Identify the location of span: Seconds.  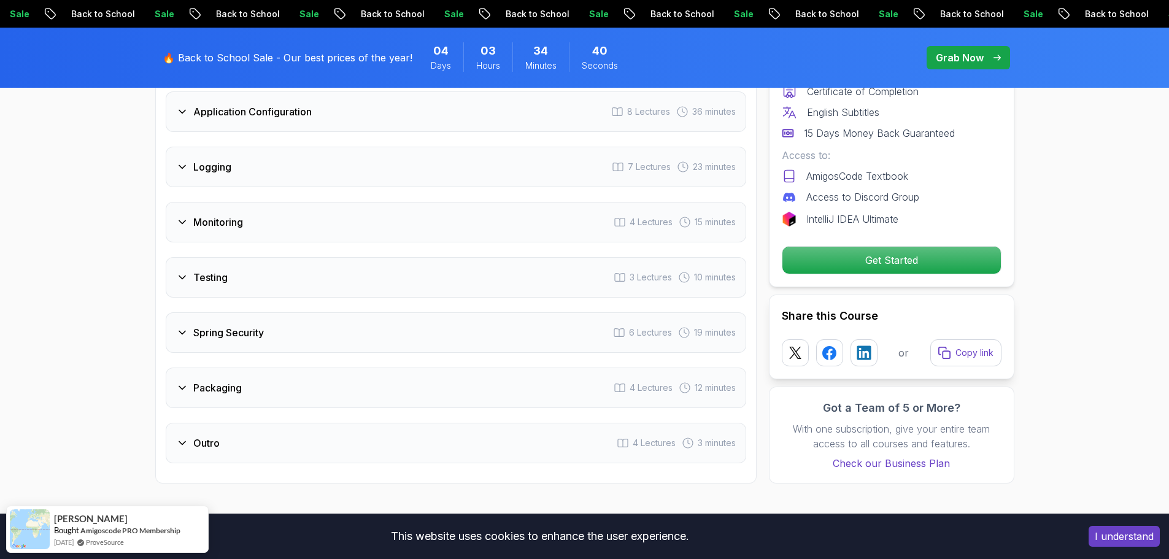
(600, 66).